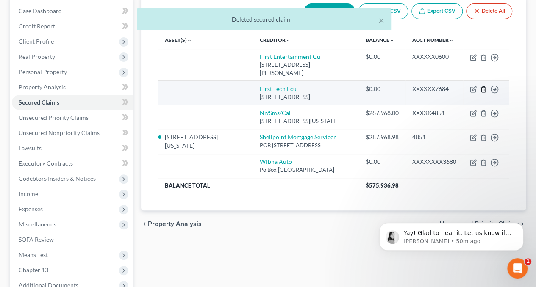  What do you see at coordinates (437, 11) in the screenshot?
I see `a: Export CSV` at bounding box center [437, 11].